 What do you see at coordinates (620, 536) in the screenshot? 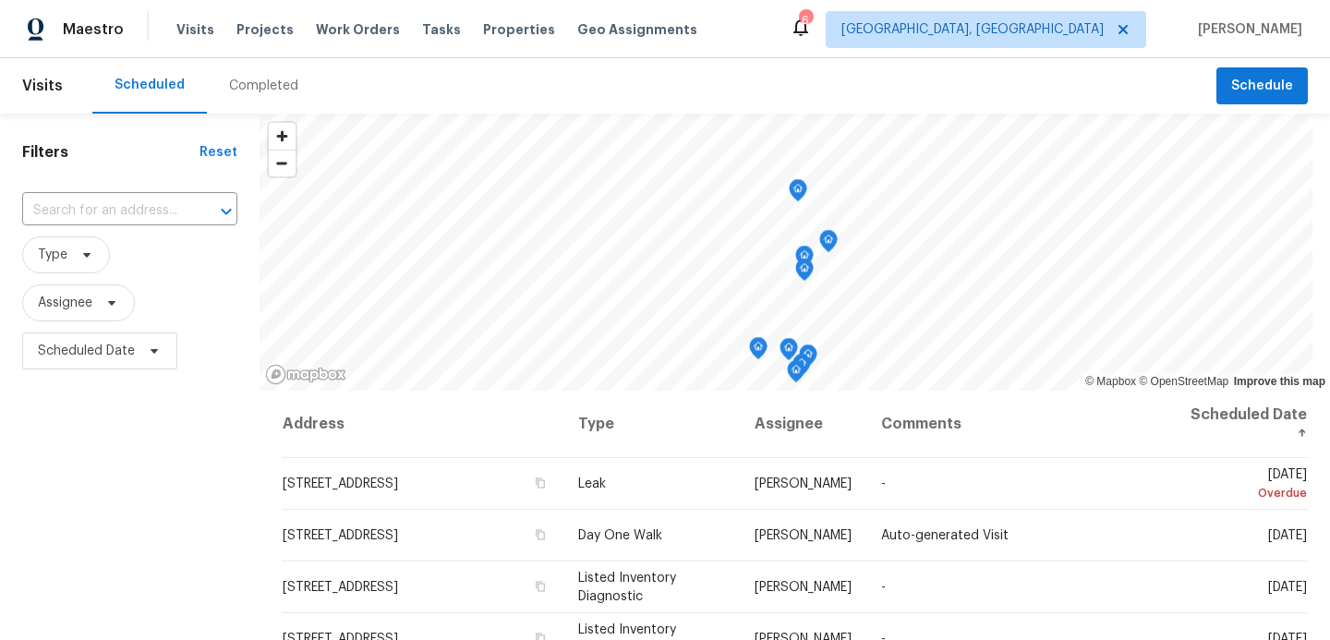
I see `span: Day One Walk` at bounding box center [620, 536].